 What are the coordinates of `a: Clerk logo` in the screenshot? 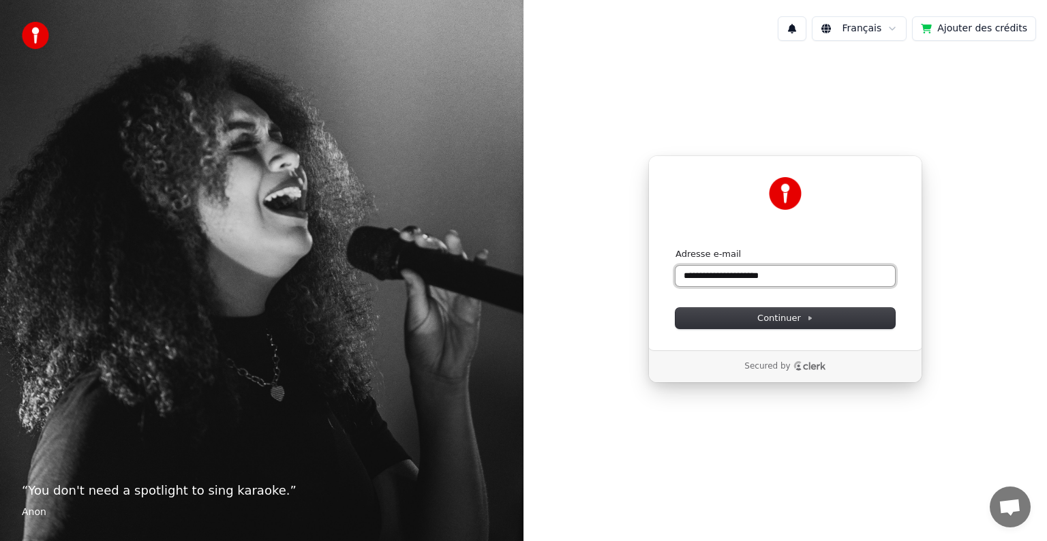 It's located at (810, 366).